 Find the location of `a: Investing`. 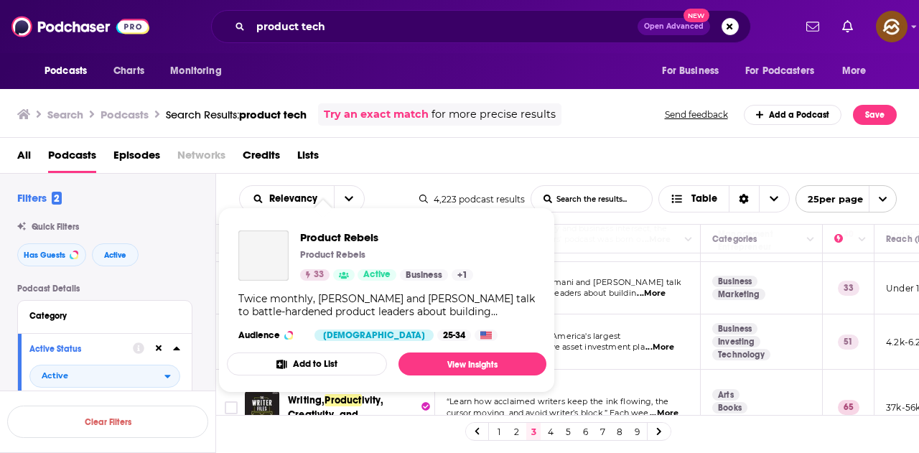

a: Investing is located at coordinates (736, 342).